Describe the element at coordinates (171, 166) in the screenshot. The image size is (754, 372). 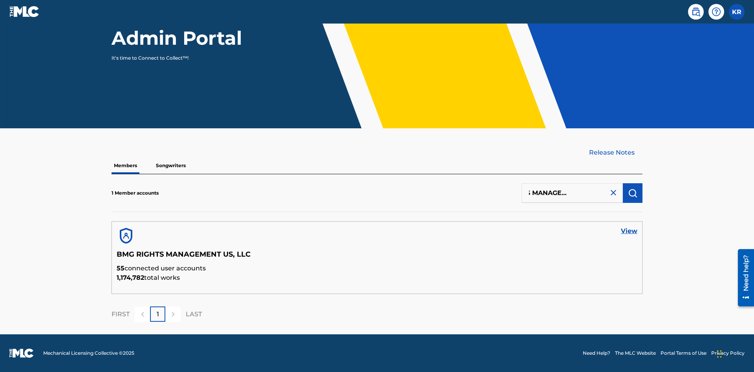
I see `p: Songwriters` at that location.